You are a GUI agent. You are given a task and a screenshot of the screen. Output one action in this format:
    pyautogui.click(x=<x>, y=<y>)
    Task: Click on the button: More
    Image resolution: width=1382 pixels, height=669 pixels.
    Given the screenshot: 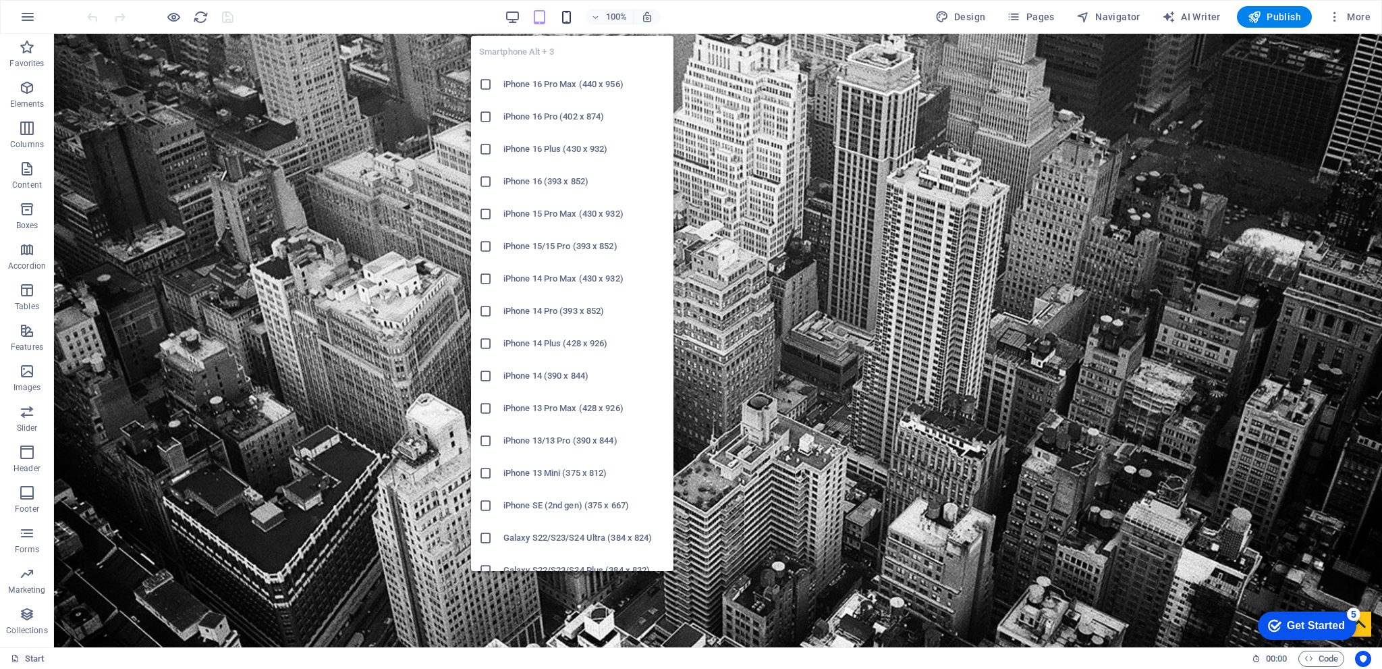 What is the action you would take?
    pyautogui.click(x=1349, y=17)
    